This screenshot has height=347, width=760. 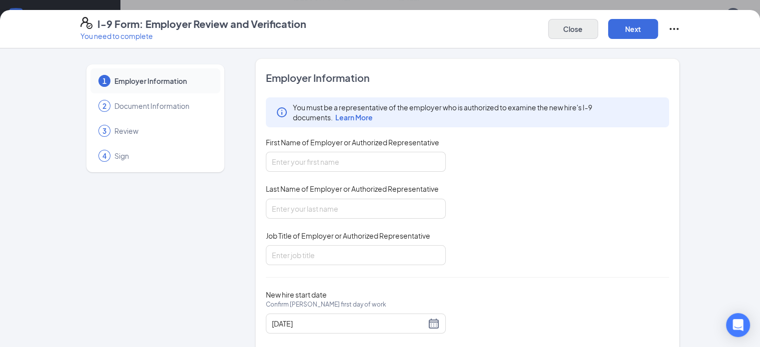 What do you see at coordinates (104, 81) in the screenshot?
I see `span: 1` at bounding box center [104, 81].